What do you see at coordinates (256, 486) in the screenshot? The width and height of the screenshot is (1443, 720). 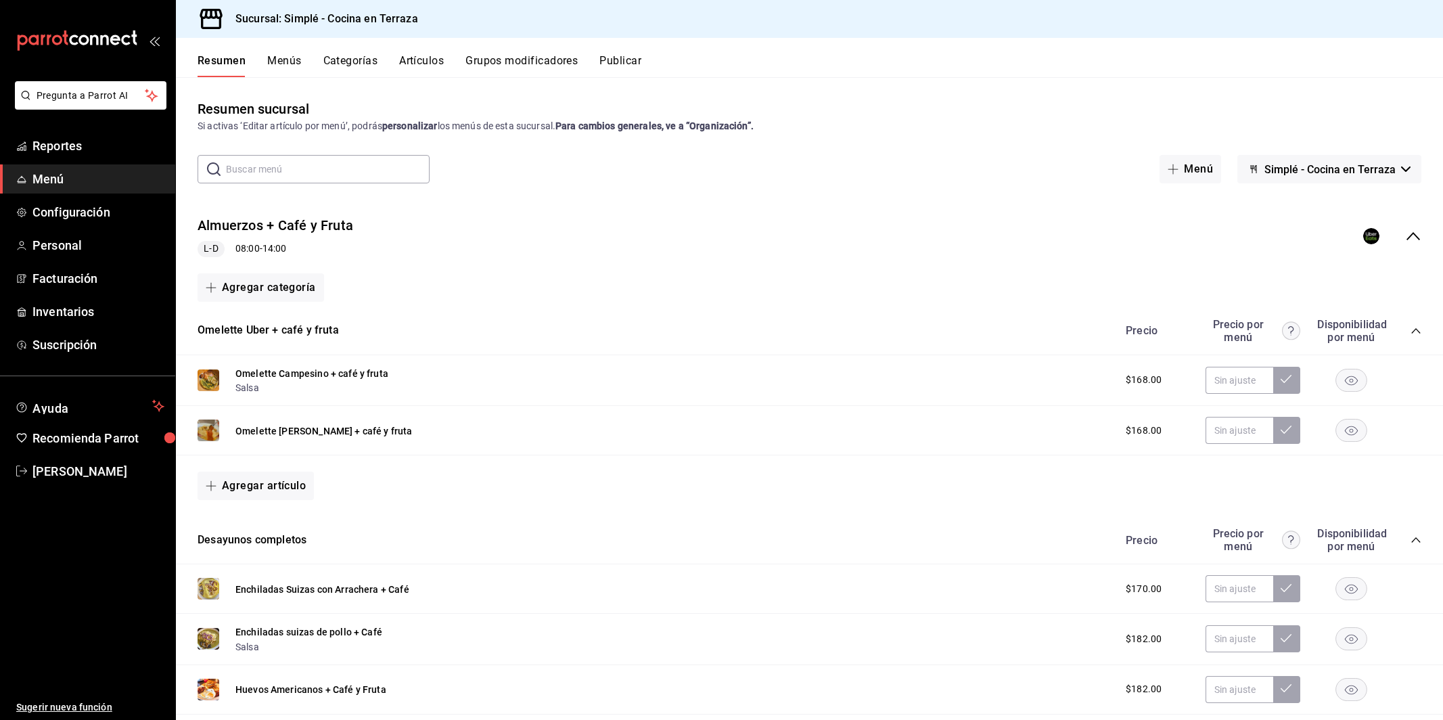 I see `button: Agregar artículo` at bounding box center [256, 486].